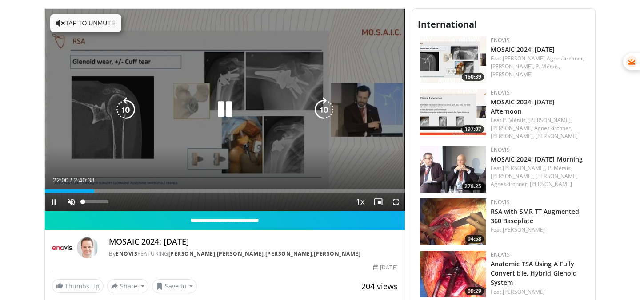  Describe the element at coordinates (54, 202) in the screenshot. I see `button: Pause` at that location.